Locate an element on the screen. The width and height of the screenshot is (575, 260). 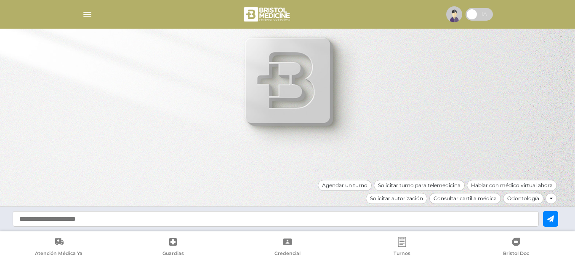
div: Solicitar turno para telemedicina is located at coordinates (419, 185).